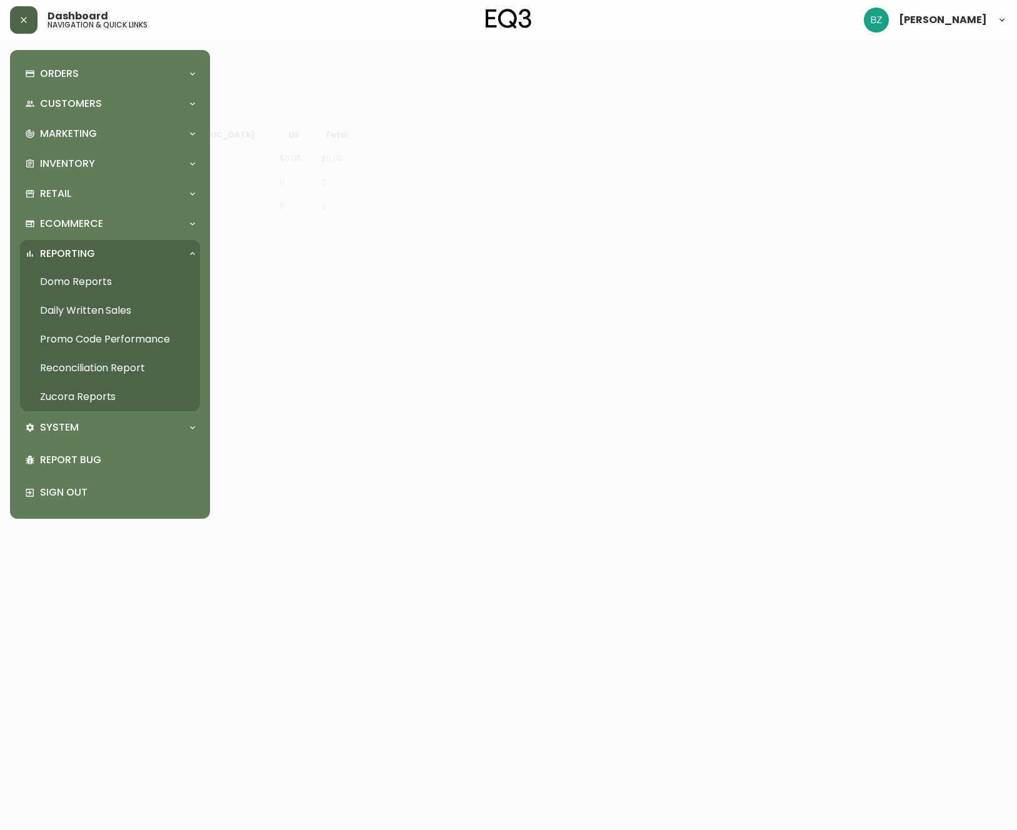 This screenshot has height=830, width=1017. I want to click on div: Orders, so click(110, 74).